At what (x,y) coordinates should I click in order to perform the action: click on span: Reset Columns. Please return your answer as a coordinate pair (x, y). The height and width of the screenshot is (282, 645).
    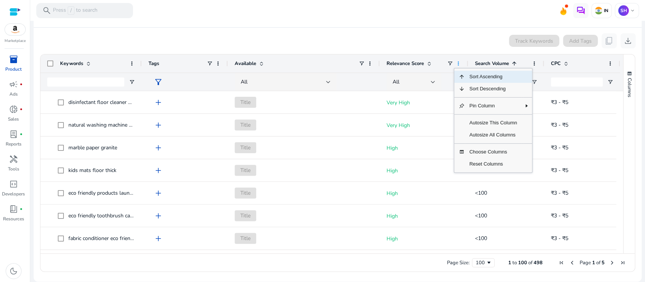
    Looking at the image, I should click on (493, 164).